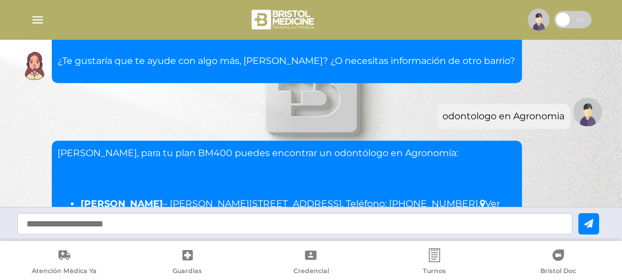 This screenshot has width=622, height=280. Describe the element at coordinates (558, 271) in the screenshot. I see `span: Bristol Doc` at that location.